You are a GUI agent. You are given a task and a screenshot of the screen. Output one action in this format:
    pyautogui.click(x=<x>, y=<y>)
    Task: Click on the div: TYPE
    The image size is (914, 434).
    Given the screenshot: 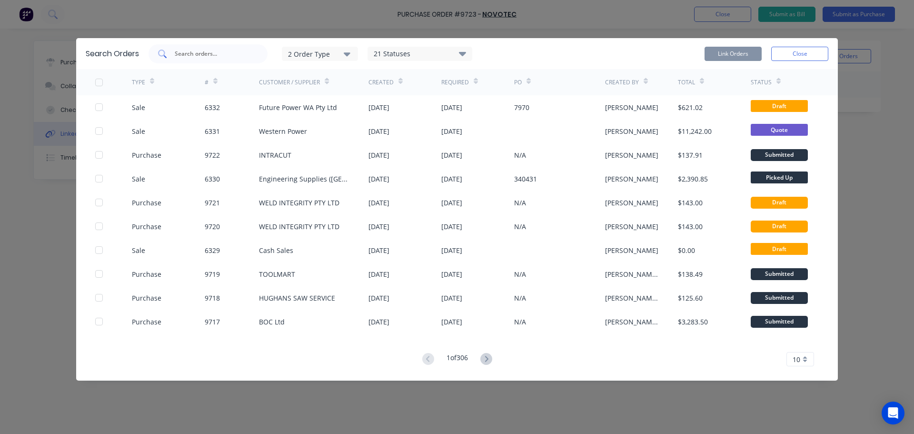 What is the action you would take?
    pyautogui.click(x=139, y=82)
    